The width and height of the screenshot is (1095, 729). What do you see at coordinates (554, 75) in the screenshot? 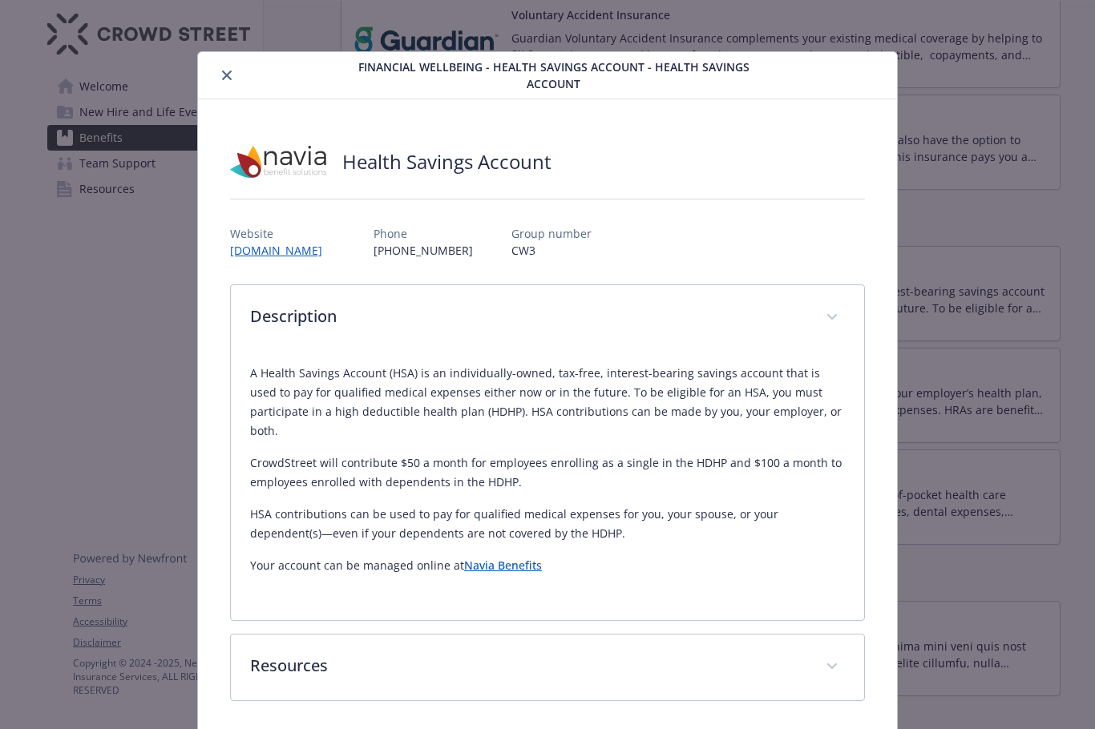
I see `span: Financial Wellbeing - Health Savings Account - Health Savings Account` at bounding box center [554, 75].